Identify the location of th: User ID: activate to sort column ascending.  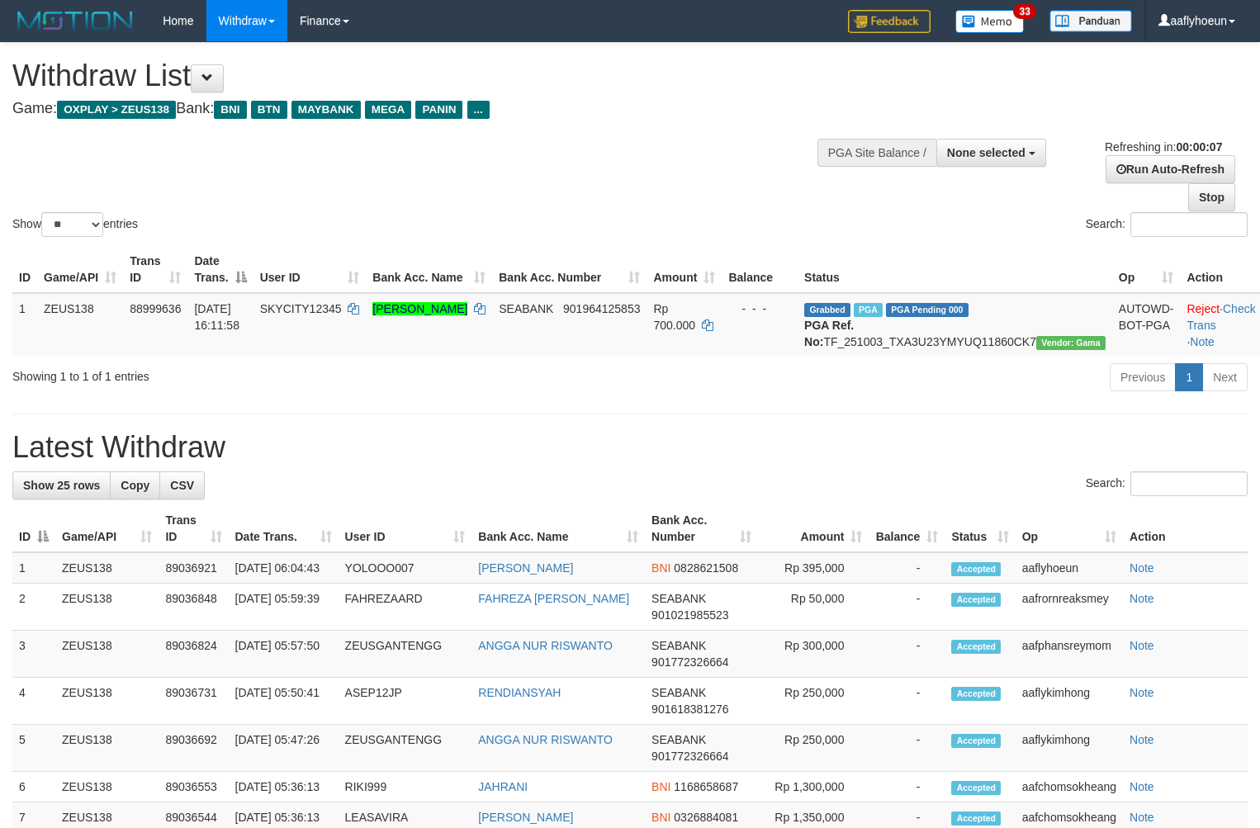
(310, 269).